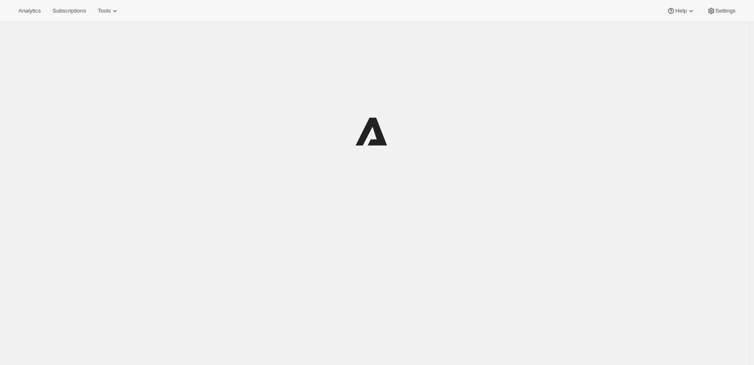  Describe the element at coordinates (104, 11) in the screenshot. I see `span: Tools` at that location.